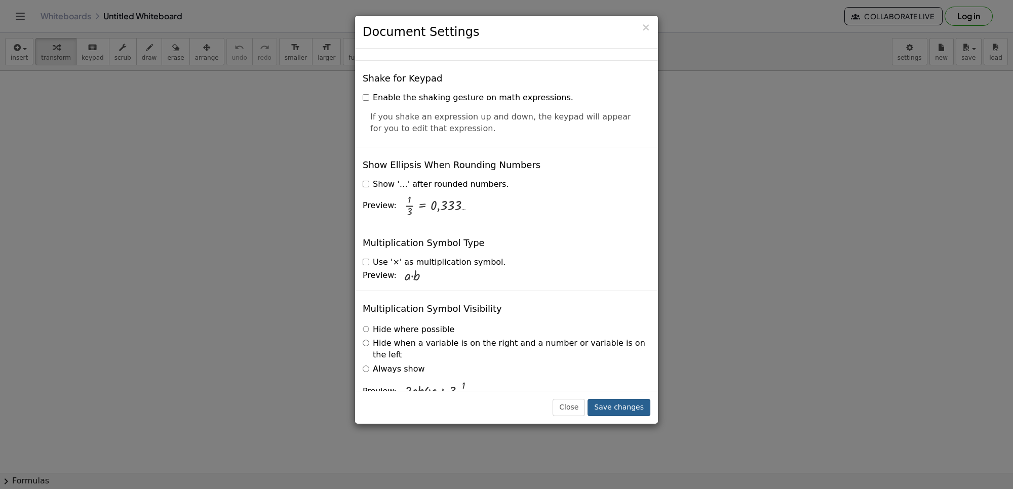 The image size is (1013, 489). Describe the element at coordinates (366, 262) in the screenshot. I see `input: Use '×' as multiplication symbol.` at that location.